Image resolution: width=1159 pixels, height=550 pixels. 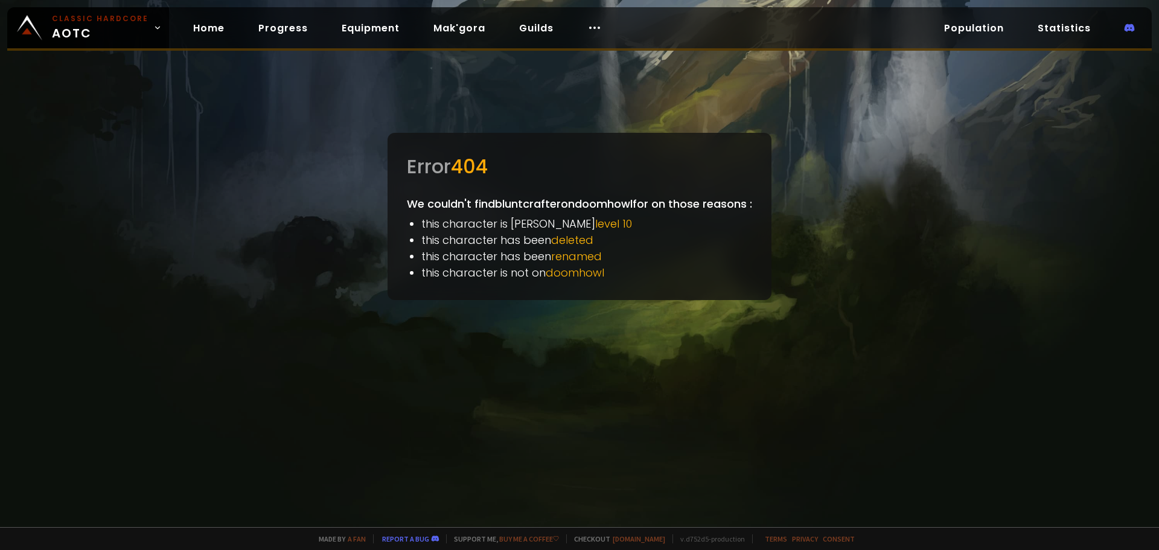 I want to click on a: Mak'gora, so click(x=459, y=28).